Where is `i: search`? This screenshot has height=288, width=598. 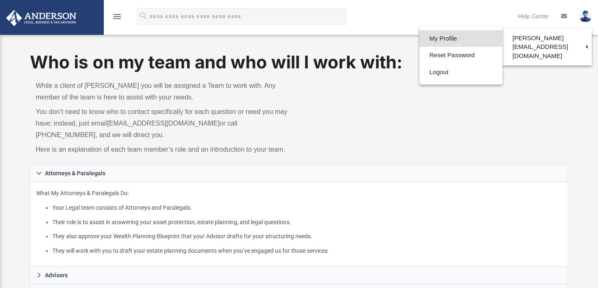
i: search is located at coordinates (143, 16).